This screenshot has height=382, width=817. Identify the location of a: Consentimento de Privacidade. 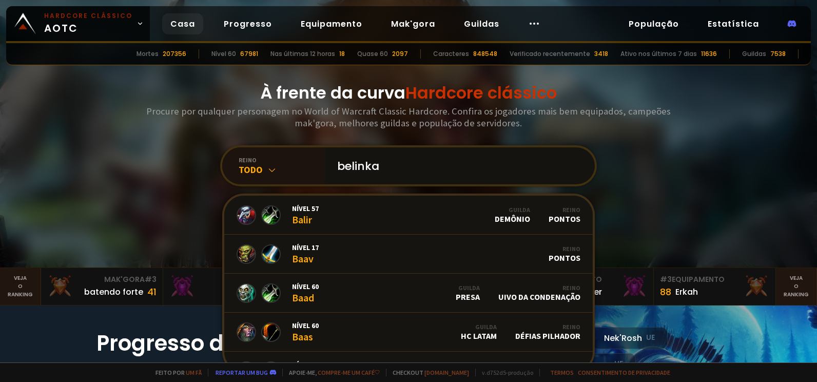
(624, 372).